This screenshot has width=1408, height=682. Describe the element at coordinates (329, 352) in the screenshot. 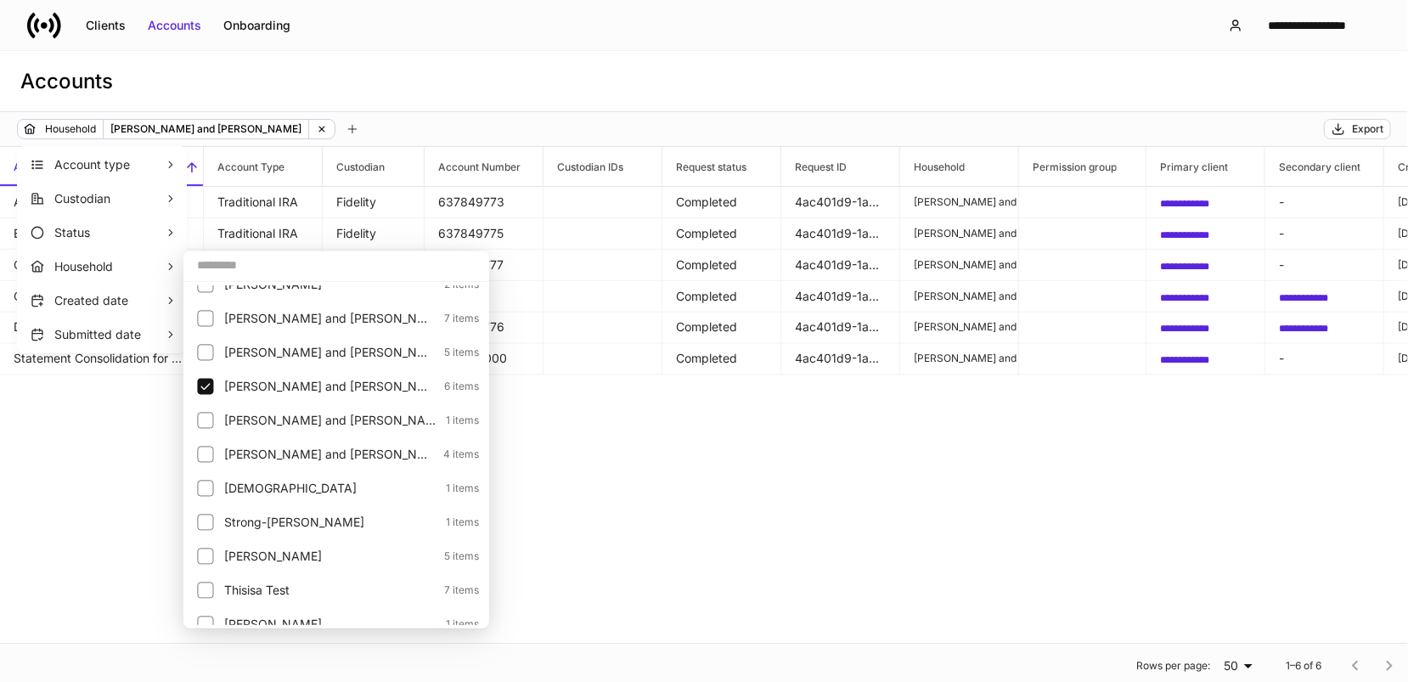

I see `p: Segar, Mathew and Cristina` at that location.